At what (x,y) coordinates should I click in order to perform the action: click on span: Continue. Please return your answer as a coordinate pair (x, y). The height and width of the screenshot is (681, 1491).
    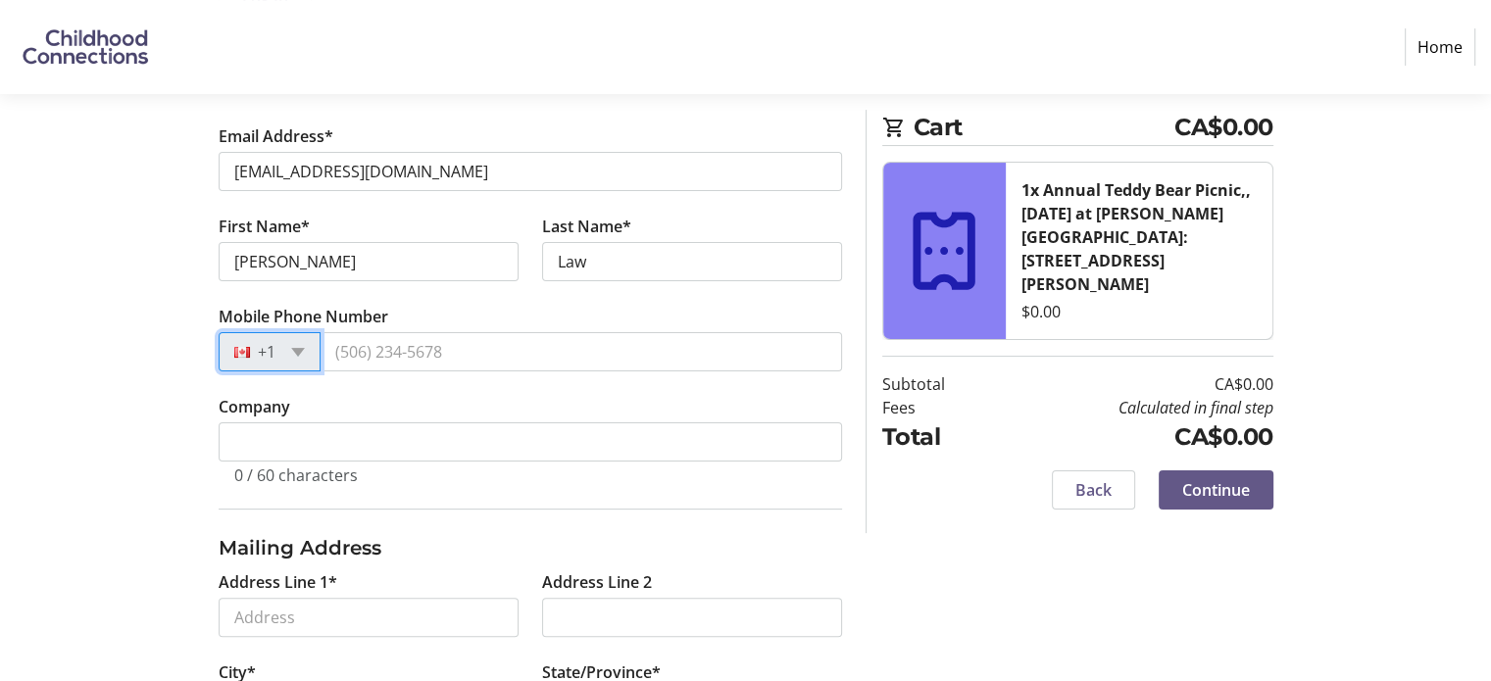
    Looking at the image, I should click on (1215, 490).